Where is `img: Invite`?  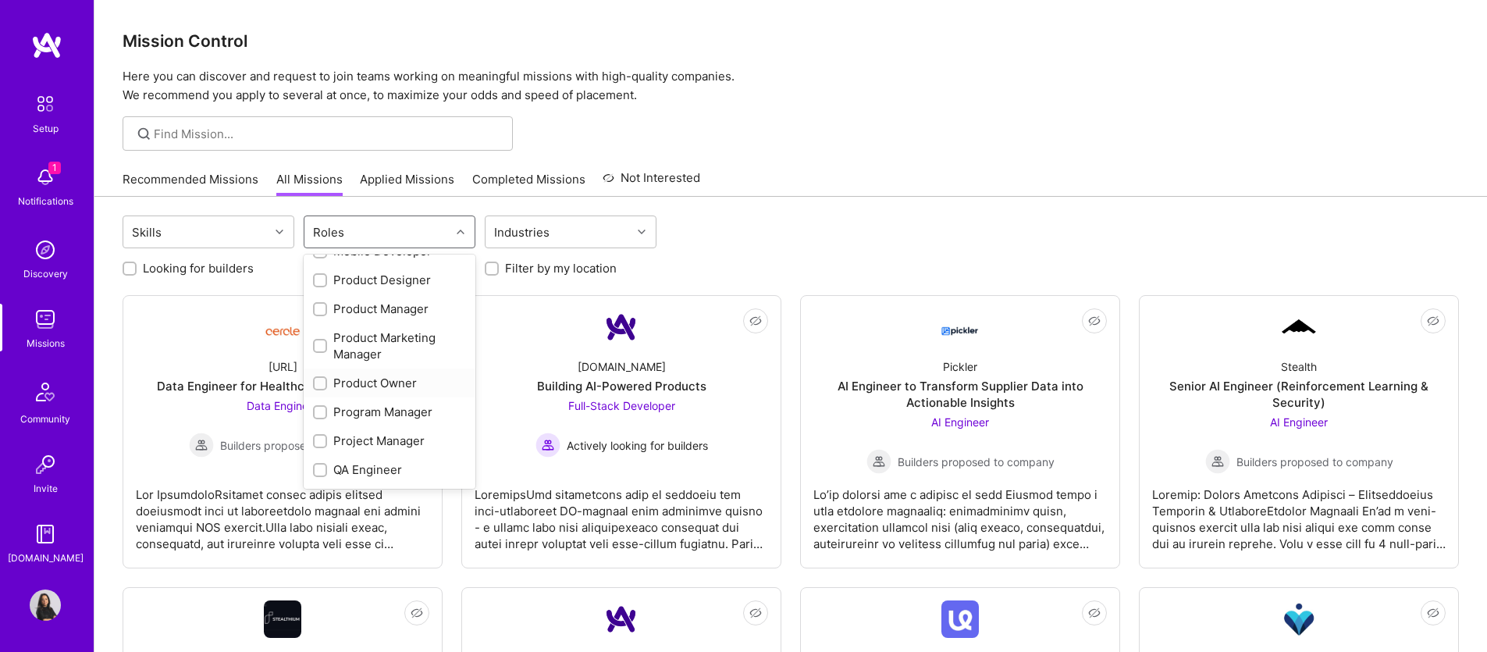 img: Invite is located at coordinates (45, 464).